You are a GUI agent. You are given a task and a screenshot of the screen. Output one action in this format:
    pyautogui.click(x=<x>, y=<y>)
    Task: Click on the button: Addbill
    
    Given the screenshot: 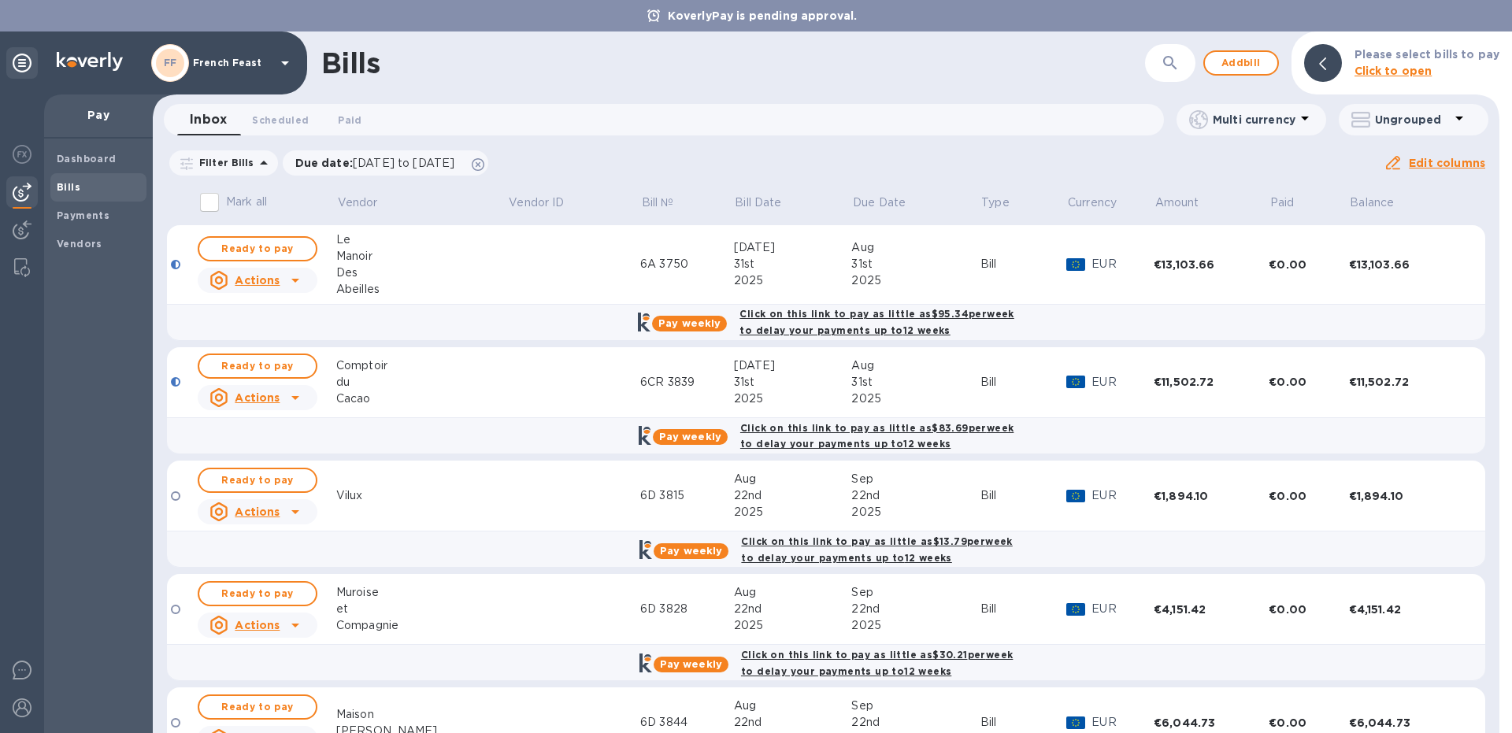 What is the action you would take?
    pyautogui.click(x=1241, y=63)
    